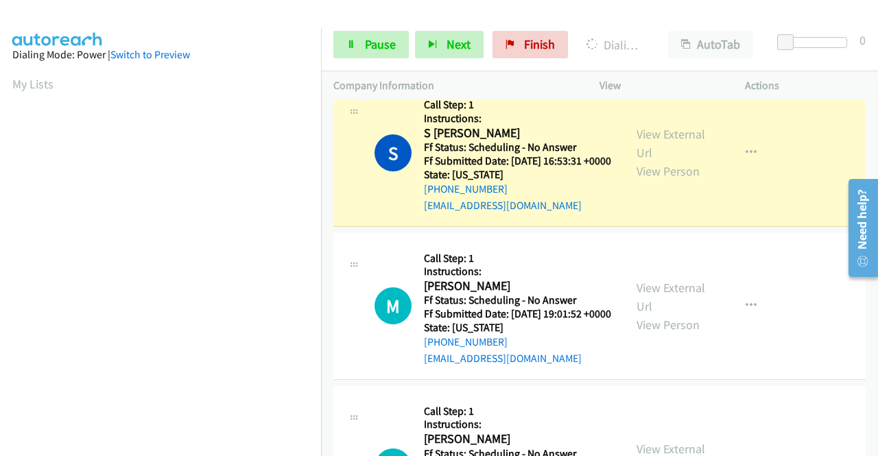 The width and height of the screenshot is (878, 456). Describe the element at coordinates (380, 44) in the screenshot. I see `span: Pause` at that location.